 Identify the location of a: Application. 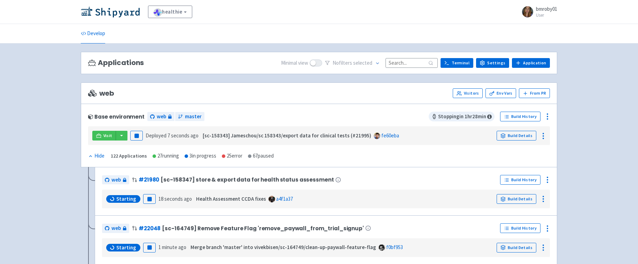
(531, 63).